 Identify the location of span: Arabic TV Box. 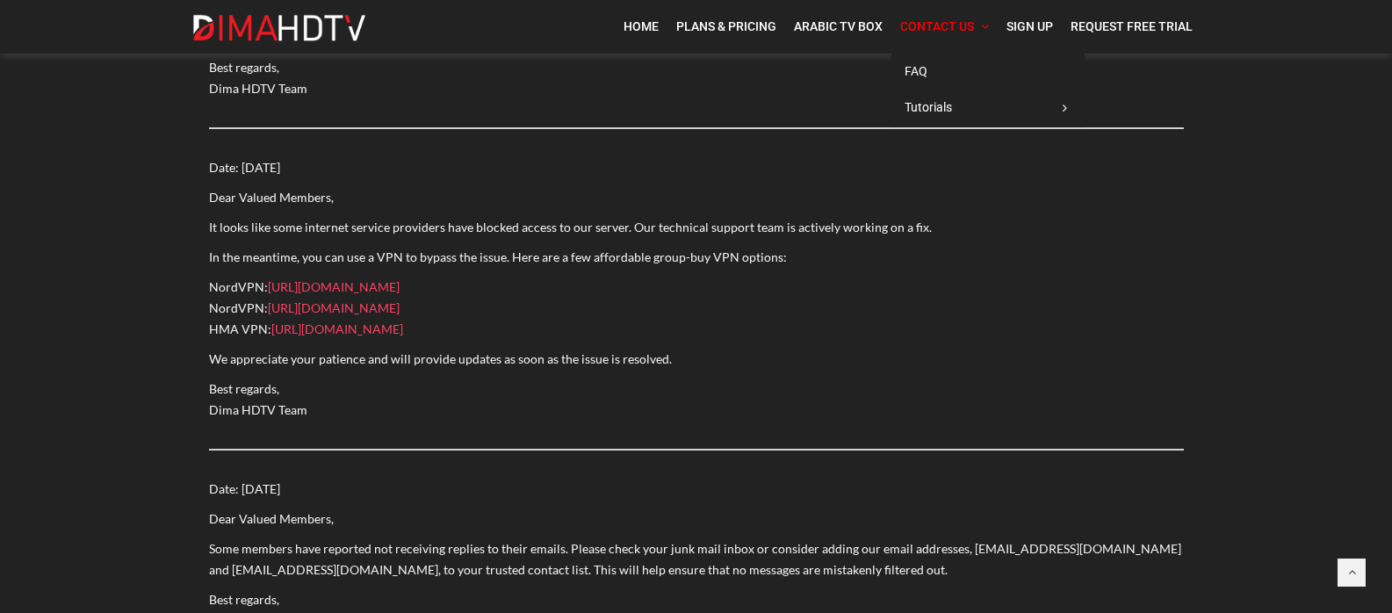
(838, 26).